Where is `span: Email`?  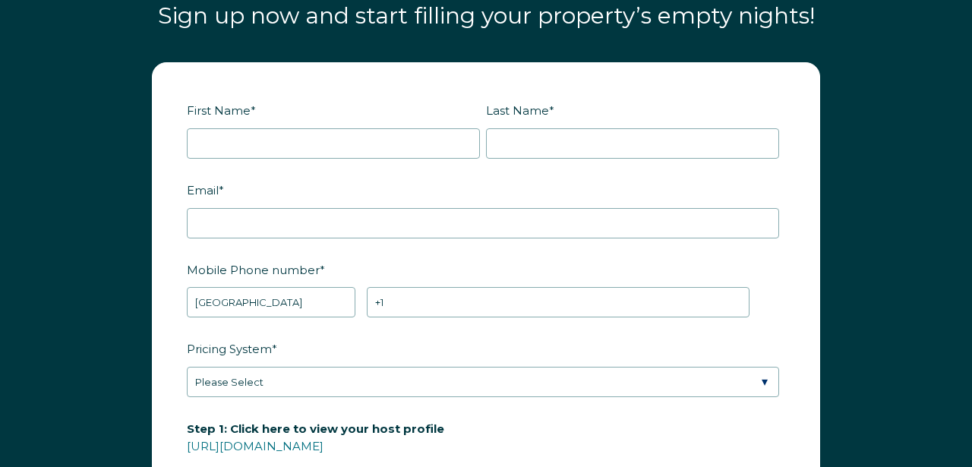
span: Email is located at coordinates (203, 190).